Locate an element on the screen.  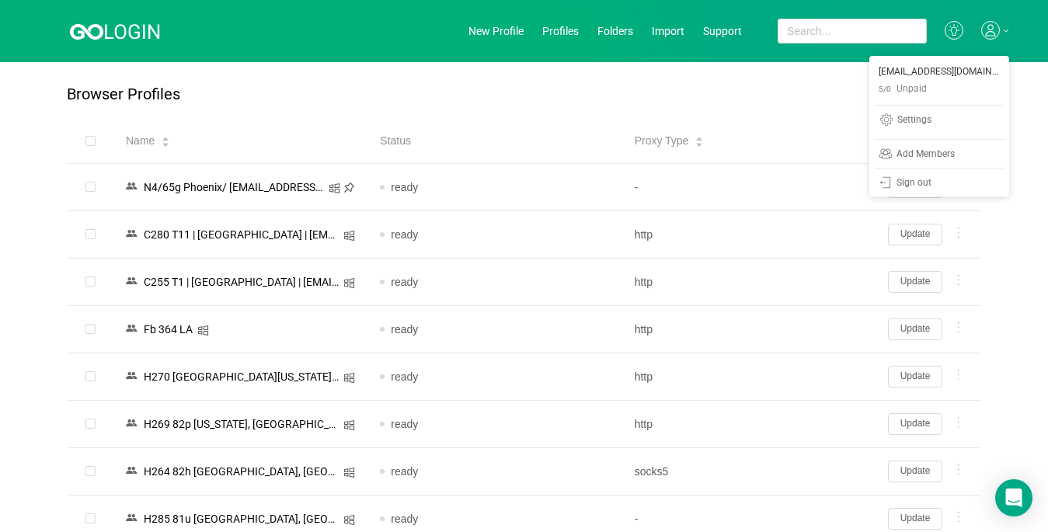
div: Unpaid is located at coordinates (912, 89).